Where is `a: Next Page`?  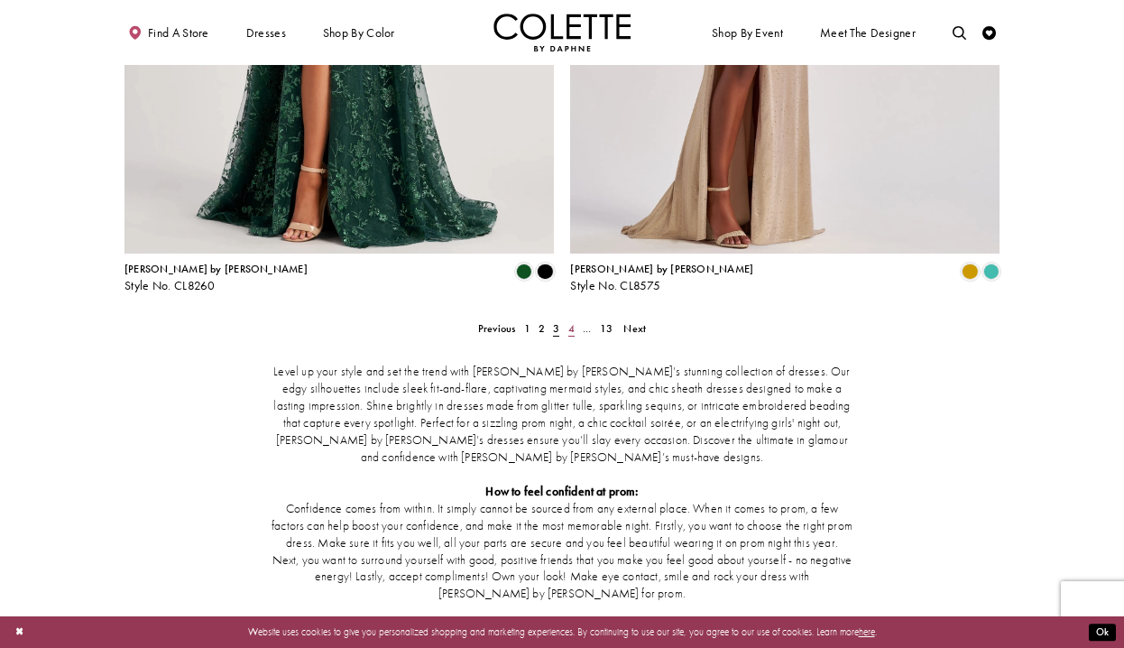 a: Next Page is located at coordinates (635, 328).